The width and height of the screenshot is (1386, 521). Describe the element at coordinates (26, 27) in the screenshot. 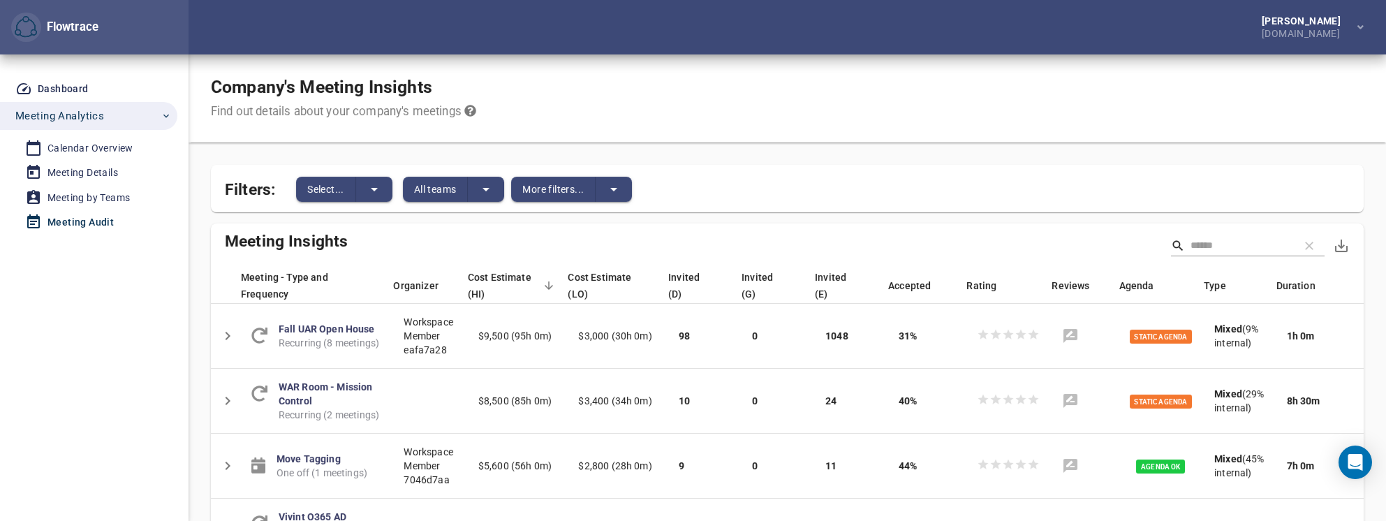

I see `button: Flowtrace` at that location.